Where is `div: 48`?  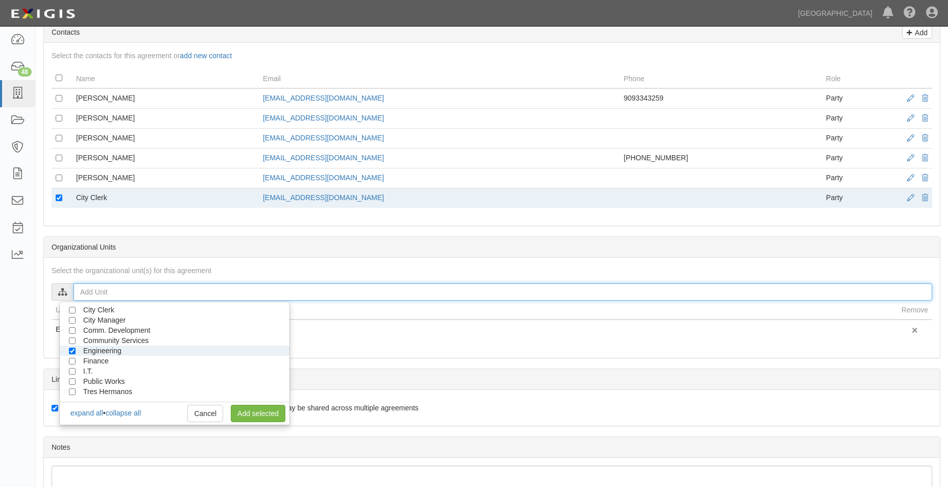
div: 48 is located at coordinates (25, 72).